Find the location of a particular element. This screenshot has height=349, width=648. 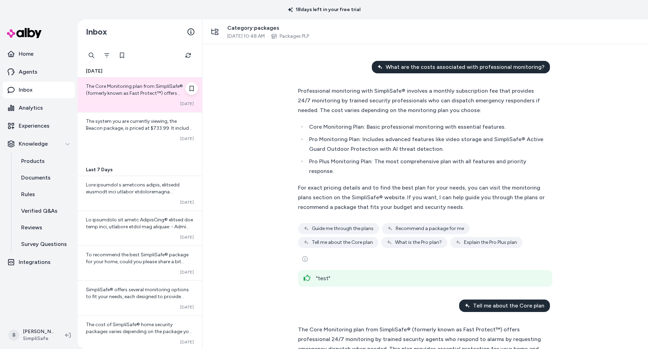

p: Experiences is located at coordinates (34, 126).